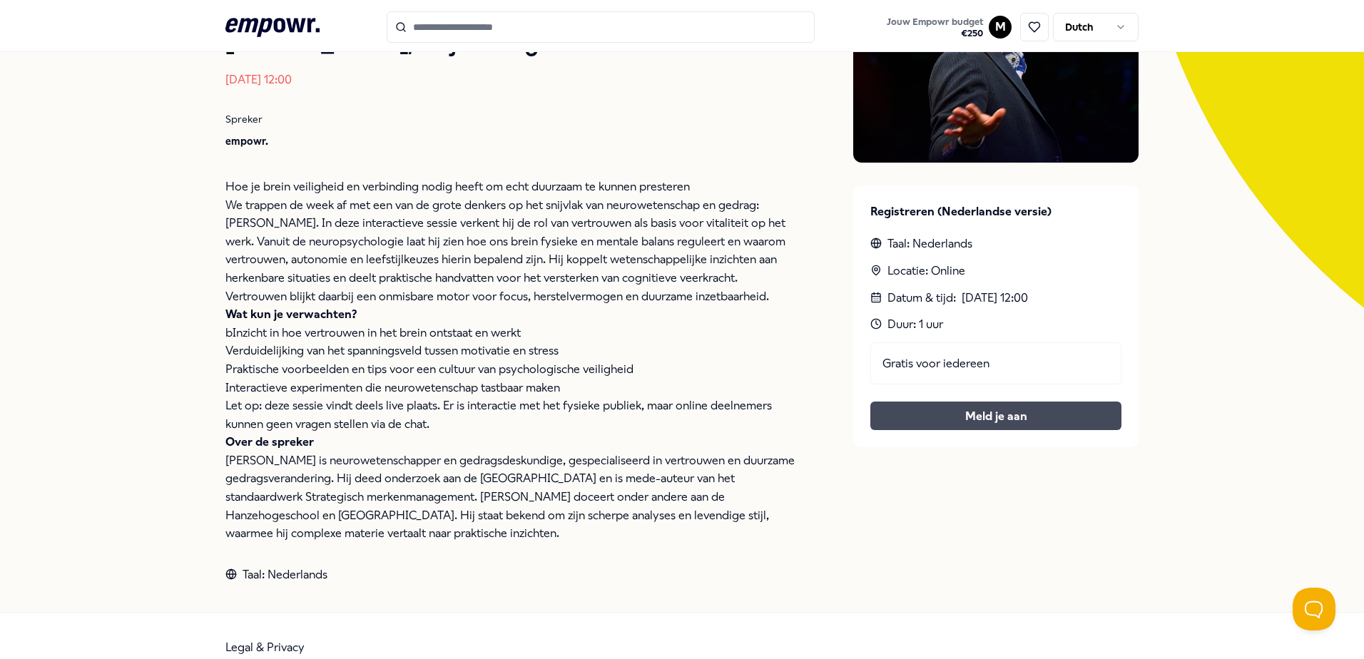 The width and height of the screenshot is (1364, 659). What do you see at coordinates (511, 388) in the screenshot?
I see `p: Interactieve experimenten die neurowetenschap tastbaar maken` at bounding box center [511, 388].